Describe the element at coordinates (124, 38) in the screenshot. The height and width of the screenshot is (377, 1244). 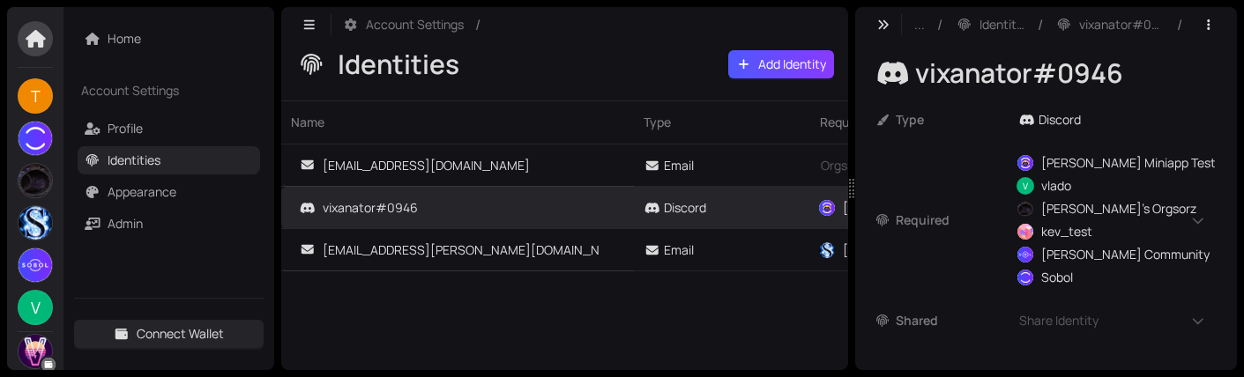
I see `a: Home` at that location.